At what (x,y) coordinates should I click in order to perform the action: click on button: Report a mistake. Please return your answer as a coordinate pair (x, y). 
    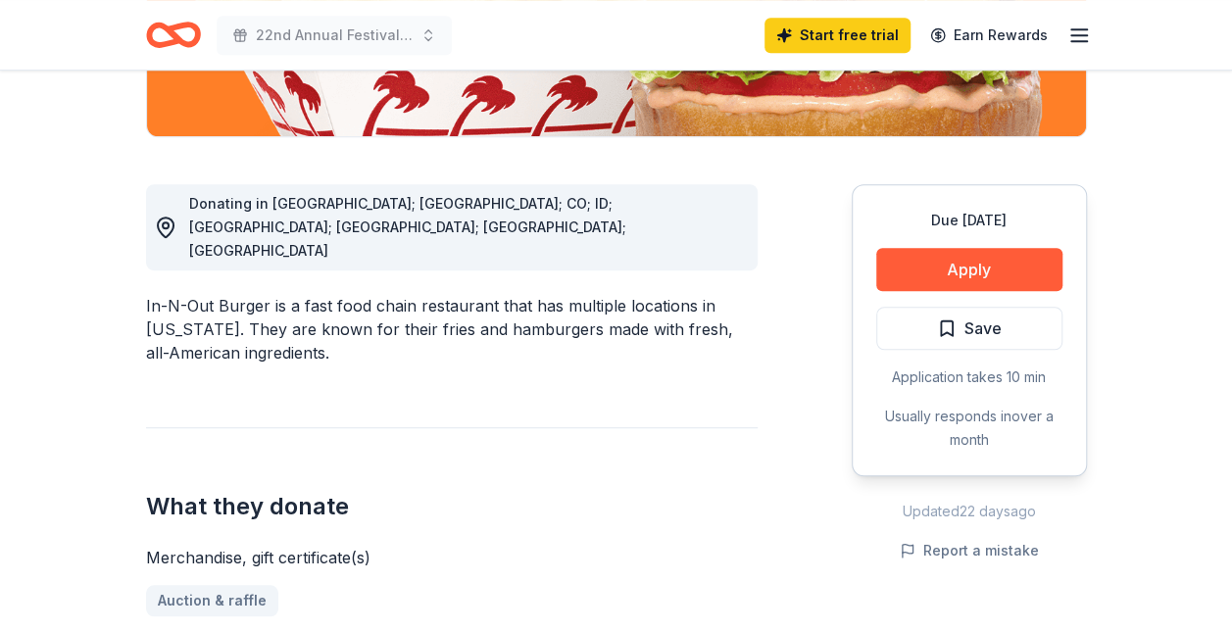
    Looking at the image, I should click on (969, 551).